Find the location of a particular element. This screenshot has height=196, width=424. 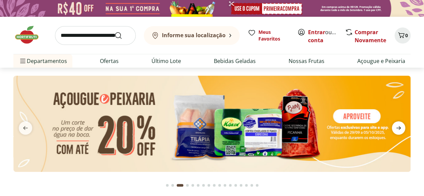

img: Hortifruti is located at coordinates (30, 35).